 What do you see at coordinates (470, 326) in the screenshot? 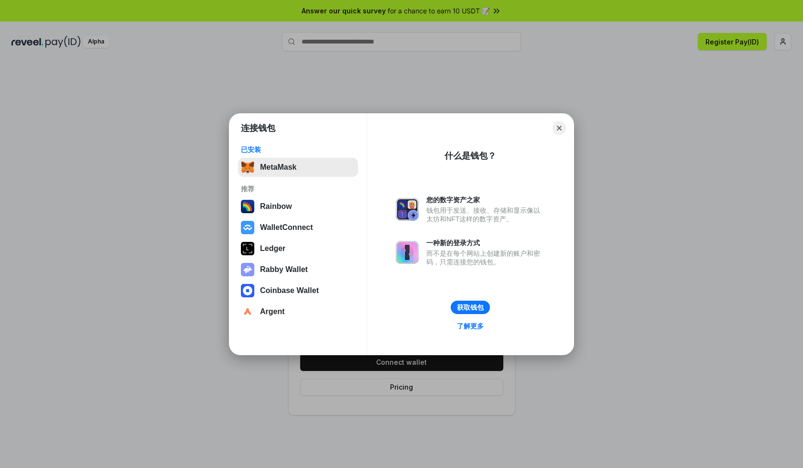
I see `a: 了解更多` at bounding box center [470, 326].